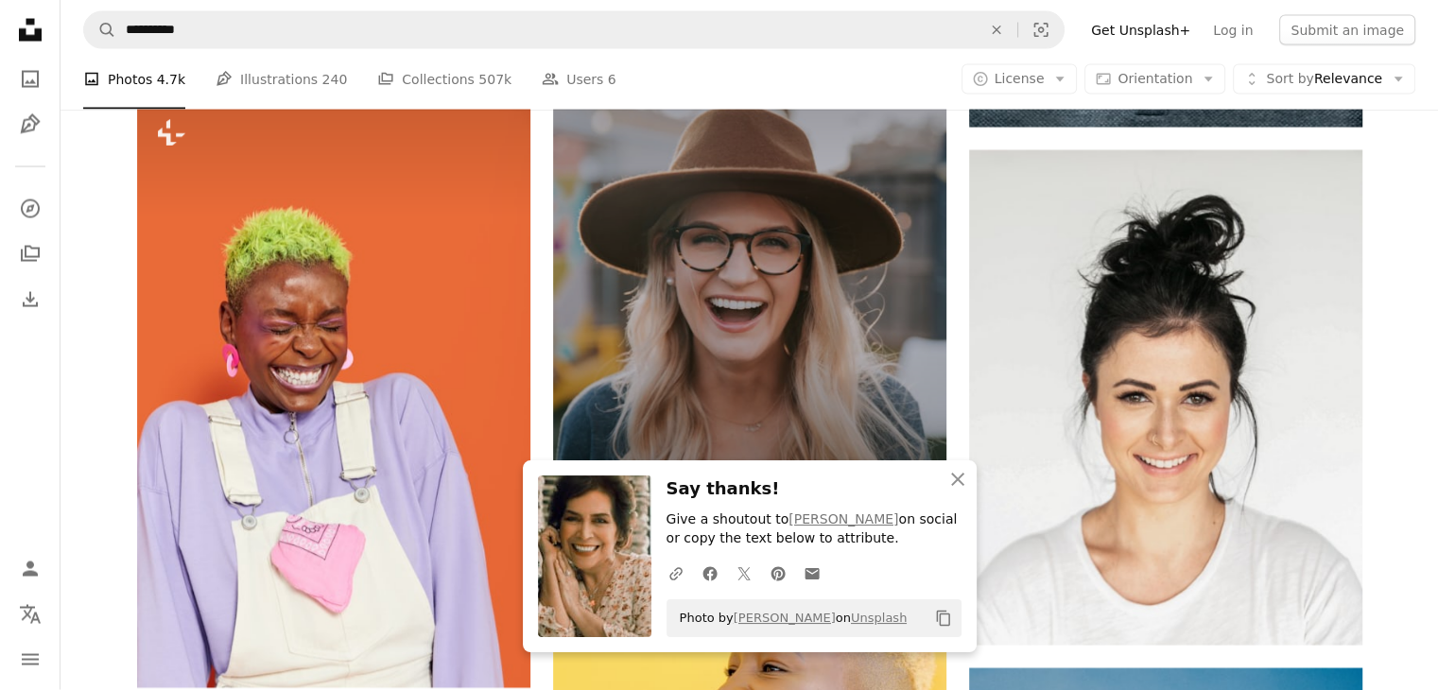 The width and height of the screenshot is (1438, 690). What do you see at coordinates (1323, 79) in the screenshot?
I see `span: Relevance` at bounding box center [1323, 79].